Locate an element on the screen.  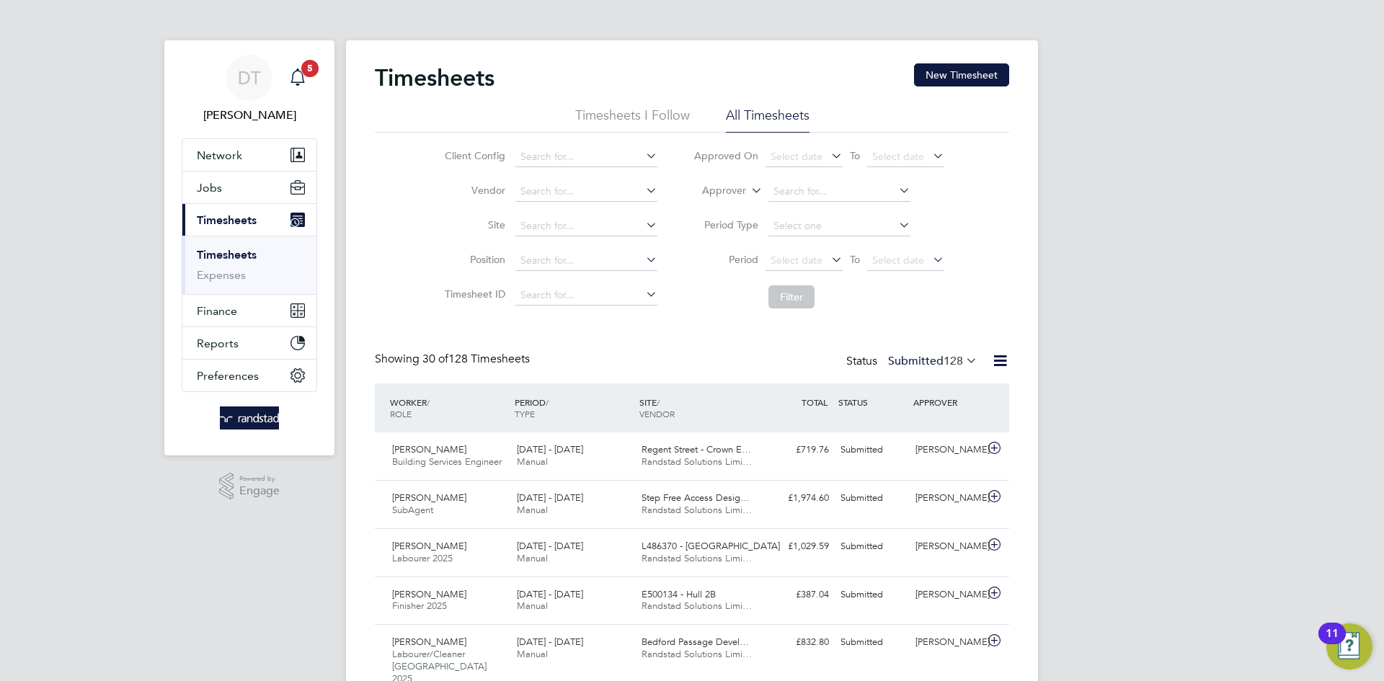
button: Open Resource Center, 11 new notifications is located at coordinates (1349, 646).